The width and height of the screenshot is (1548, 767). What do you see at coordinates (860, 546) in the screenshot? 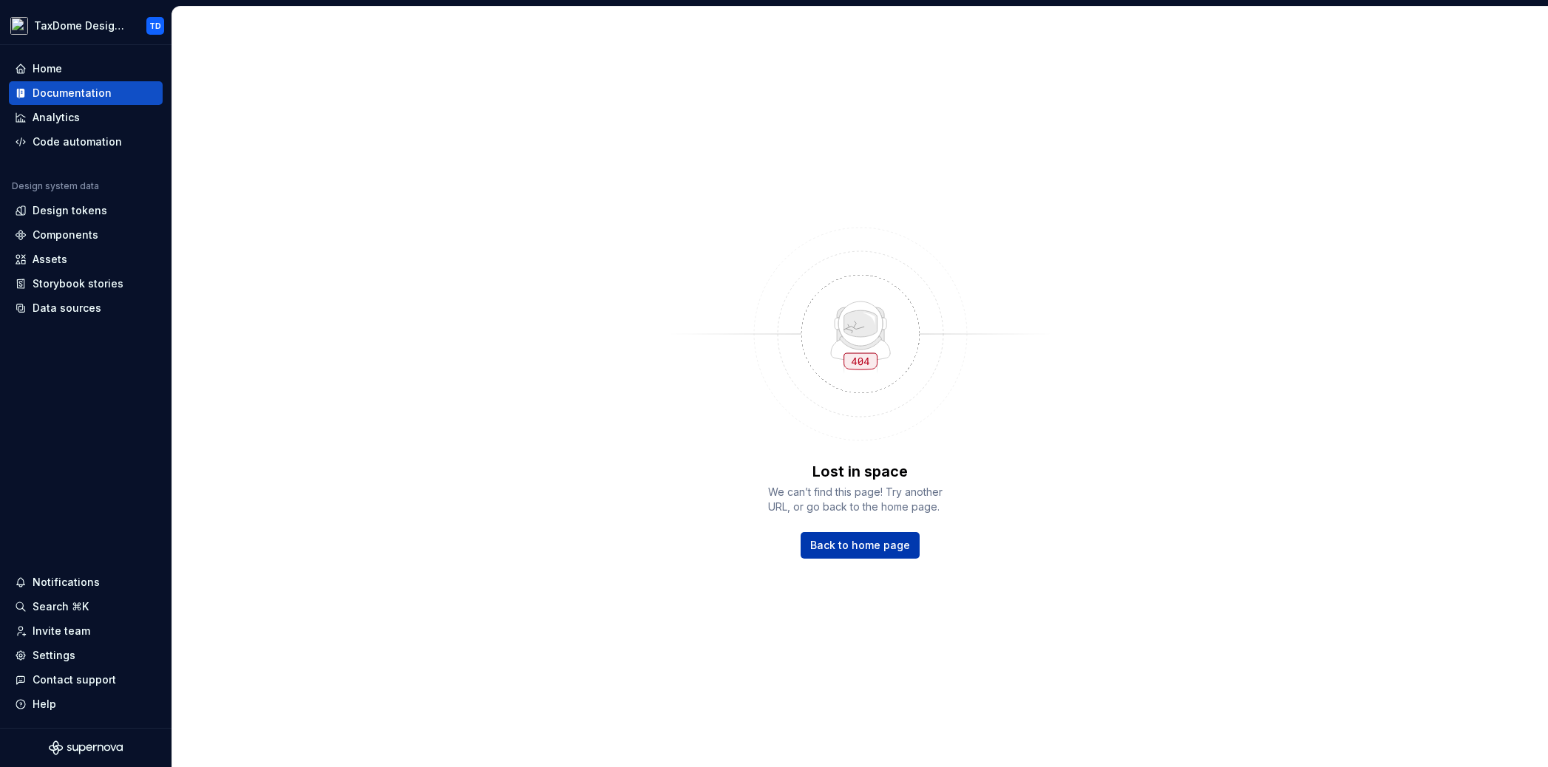
I see `span: Back to home page` at bounding box center [860, 546].